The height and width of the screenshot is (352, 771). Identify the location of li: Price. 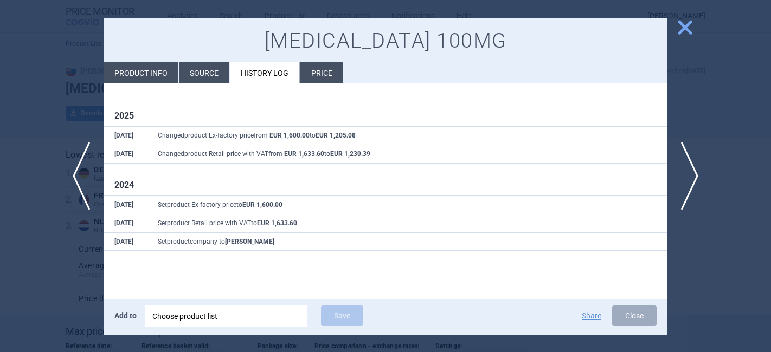
(322, 73).